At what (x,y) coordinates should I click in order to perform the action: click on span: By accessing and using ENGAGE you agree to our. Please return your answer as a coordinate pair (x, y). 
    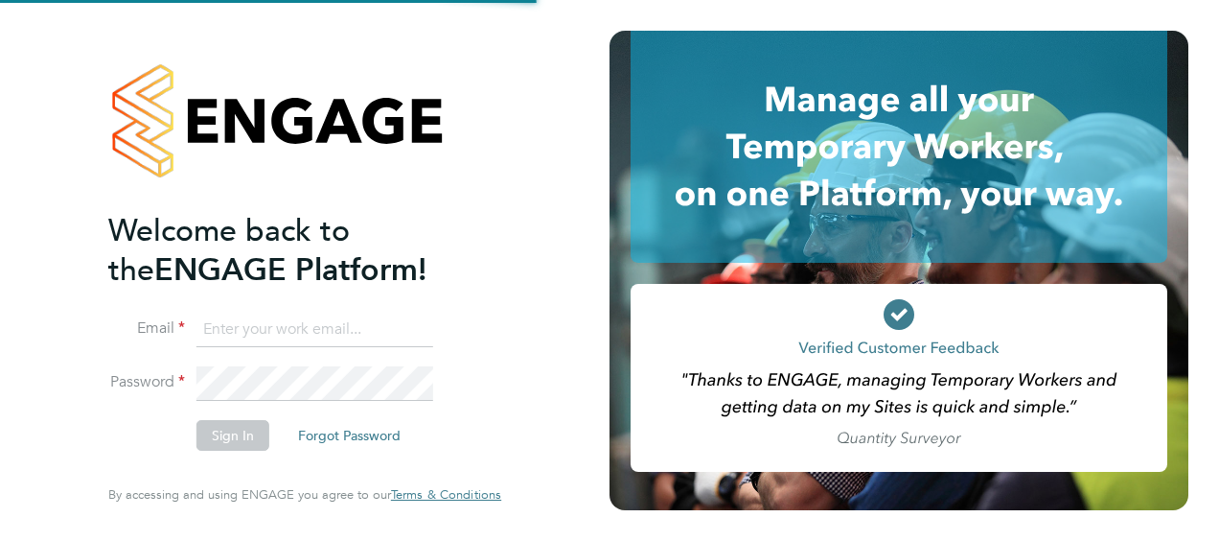
    Looking at the image, I should click on (305, 494).